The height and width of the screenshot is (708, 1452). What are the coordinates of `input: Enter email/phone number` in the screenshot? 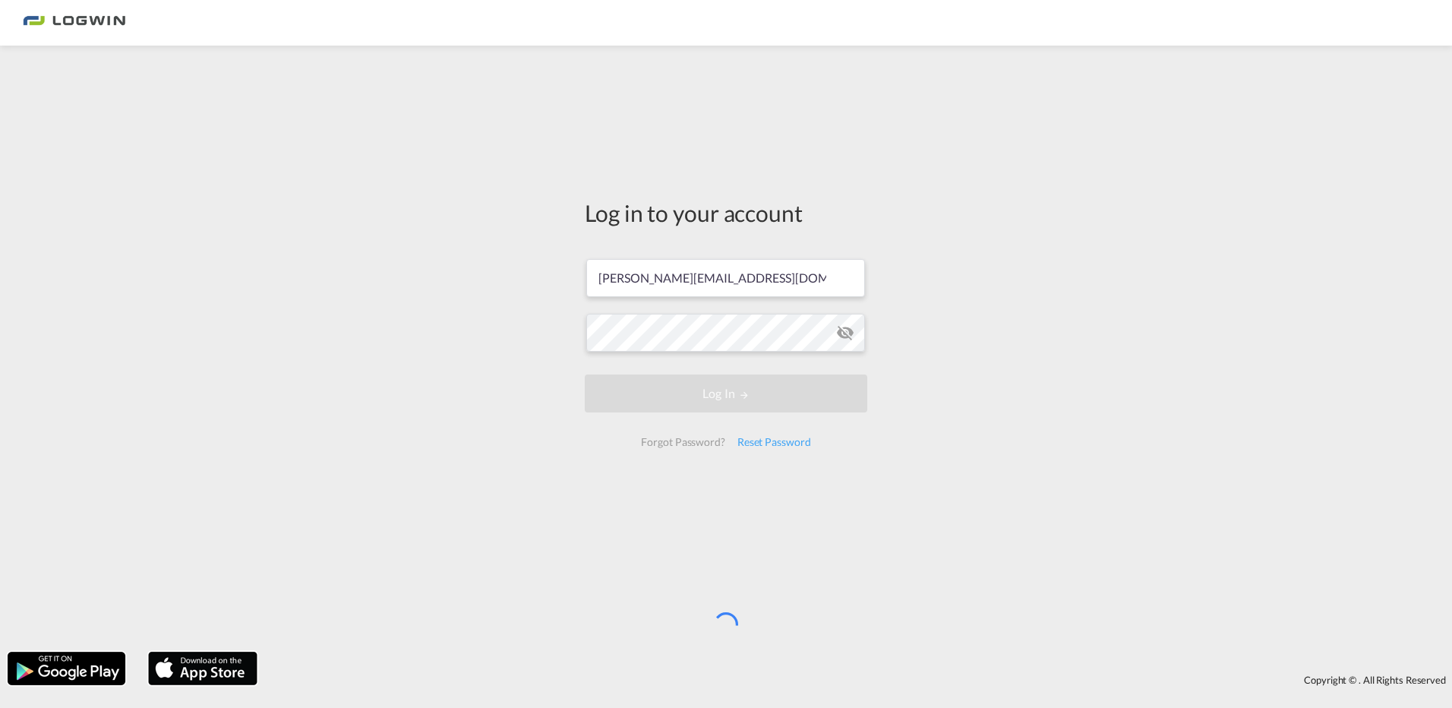 It's located at (725, 278).